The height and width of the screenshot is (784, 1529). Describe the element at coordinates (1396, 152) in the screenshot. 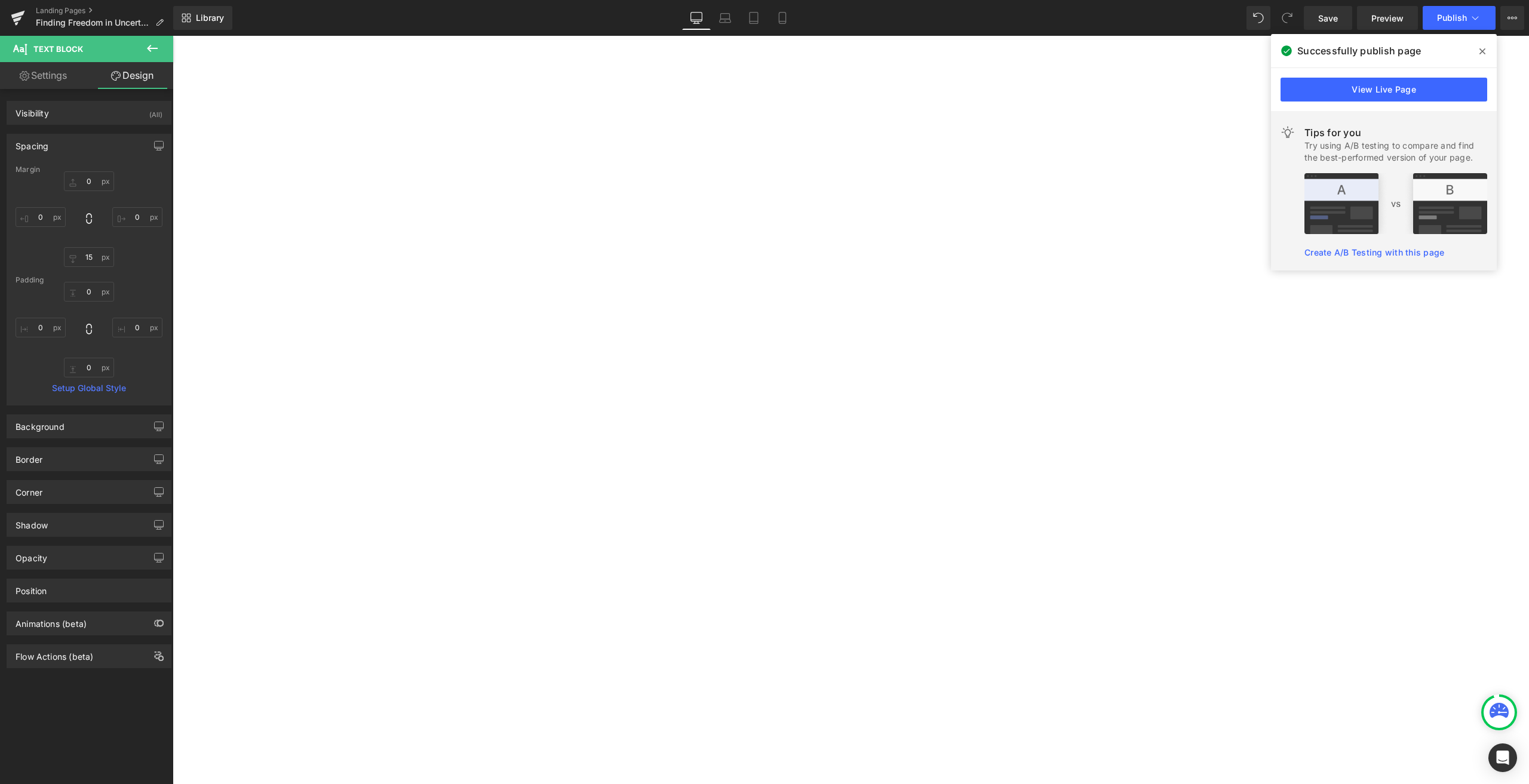

I see `div: Try using A/B testing to compare and find the best-performed version of your page.` at that location.